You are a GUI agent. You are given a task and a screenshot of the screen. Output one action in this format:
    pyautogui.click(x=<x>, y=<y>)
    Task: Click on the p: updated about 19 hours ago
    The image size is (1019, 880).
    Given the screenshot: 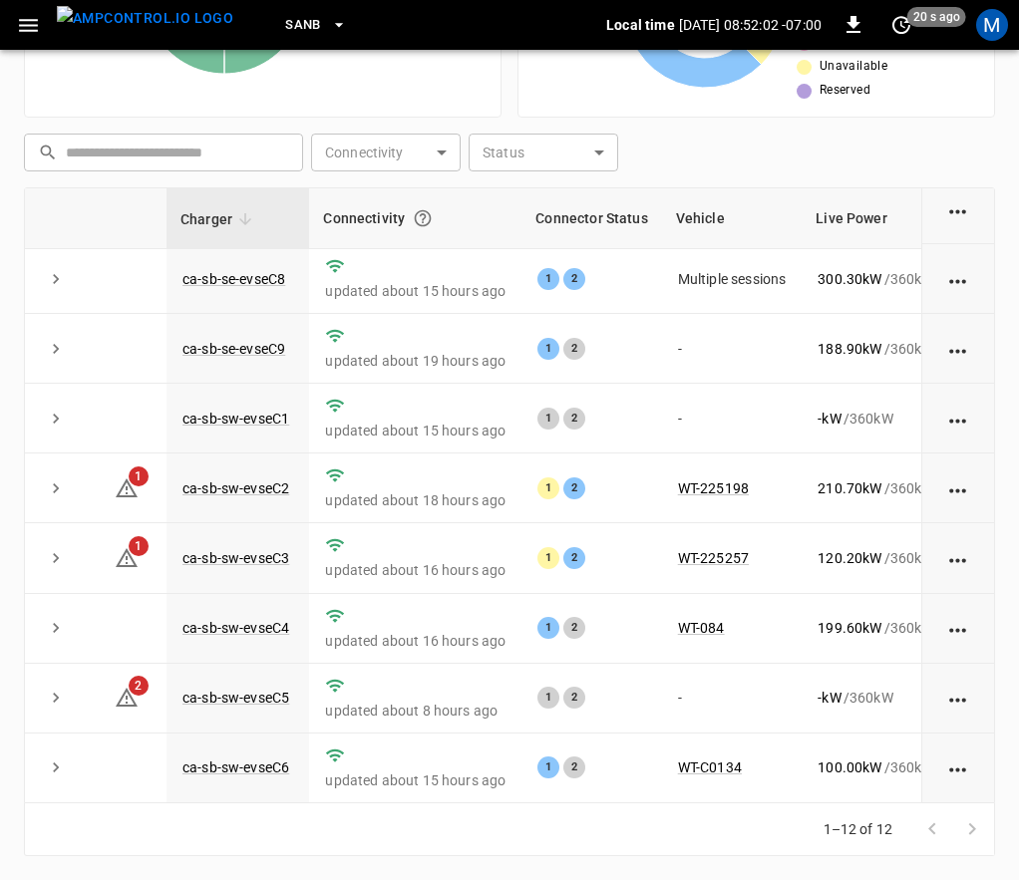 What is the action you would take?
    pyautogui.click(x=415, y=361)
    